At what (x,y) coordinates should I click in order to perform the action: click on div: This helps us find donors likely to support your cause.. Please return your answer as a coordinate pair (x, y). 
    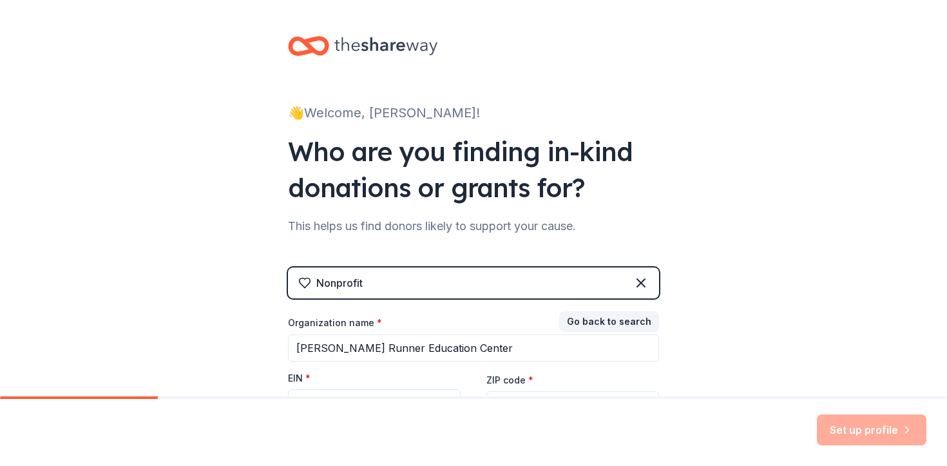
    Looking at the image, I should click on (473, 226).